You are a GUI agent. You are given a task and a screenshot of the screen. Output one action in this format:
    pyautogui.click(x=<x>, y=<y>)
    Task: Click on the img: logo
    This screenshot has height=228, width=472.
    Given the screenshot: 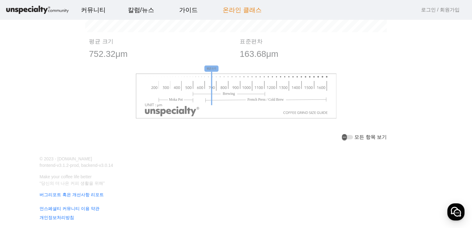 What is the action you would take?
    pyautogui.click(x=37, y=10)
    